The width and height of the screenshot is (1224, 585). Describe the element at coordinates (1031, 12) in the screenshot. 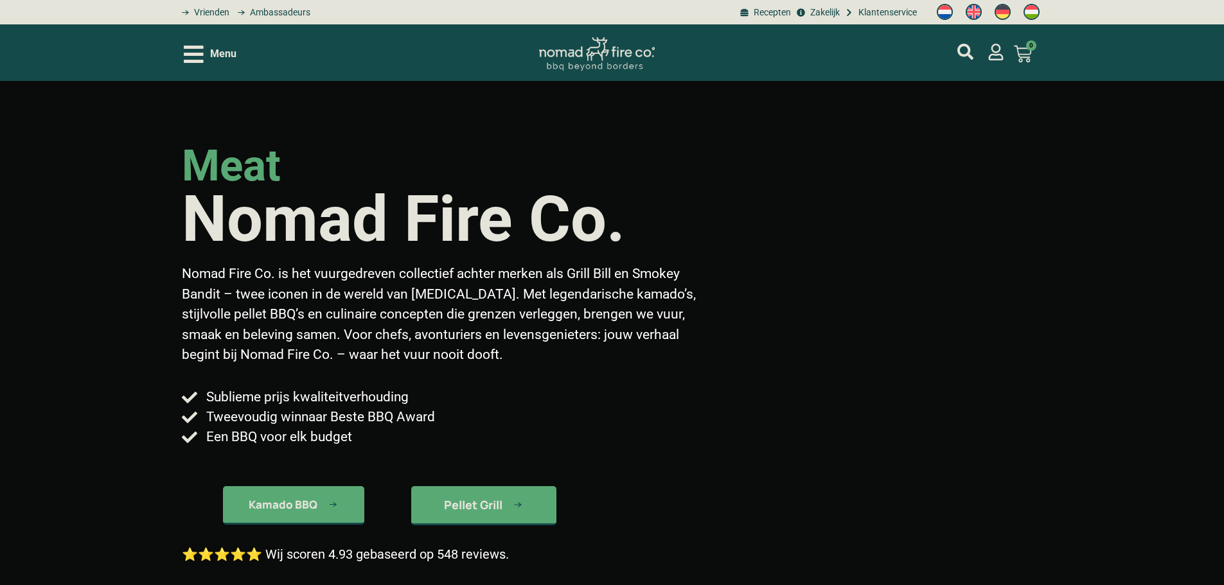

I see `img: Hongaars` at that location.